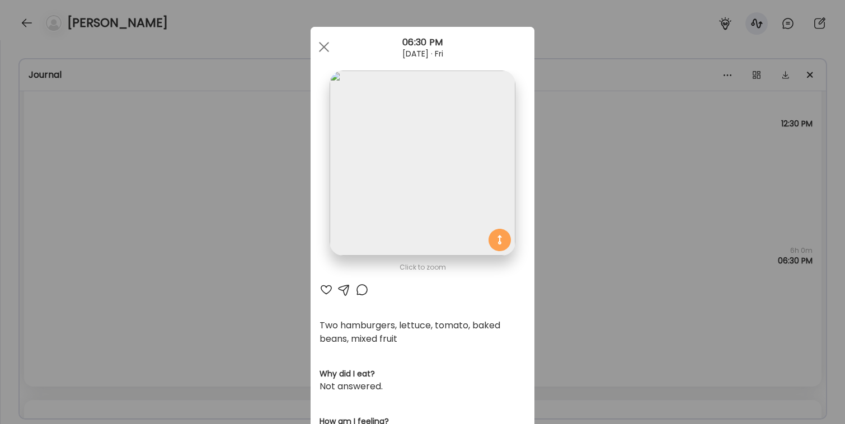  I want to click on div: Click to zoom, so click(422, 267).